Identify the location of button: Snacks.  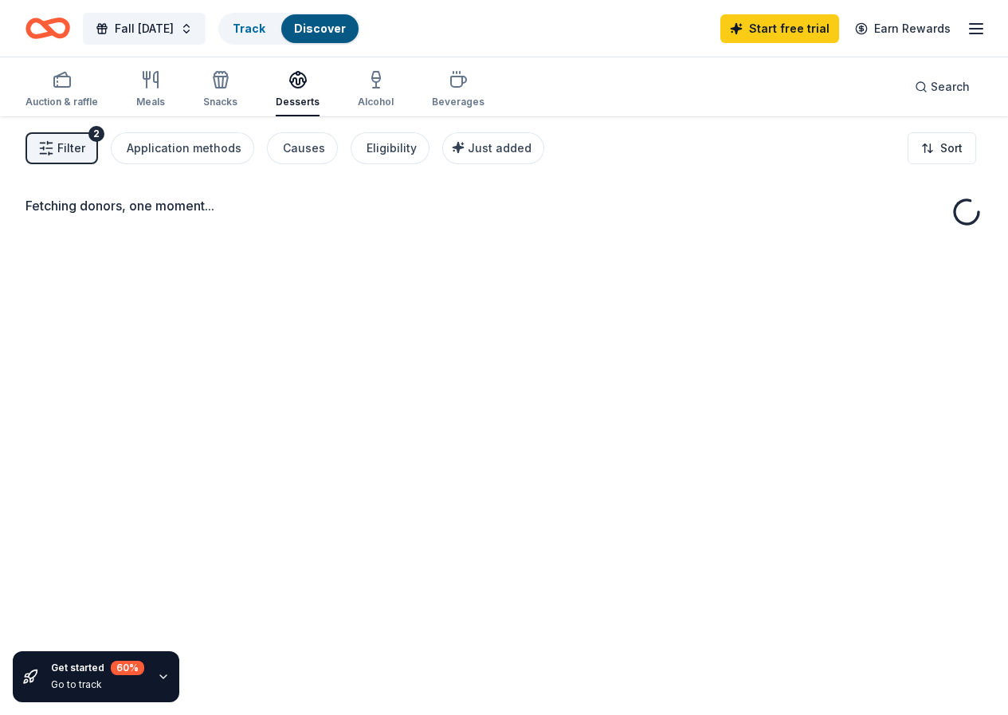
(220, 90).